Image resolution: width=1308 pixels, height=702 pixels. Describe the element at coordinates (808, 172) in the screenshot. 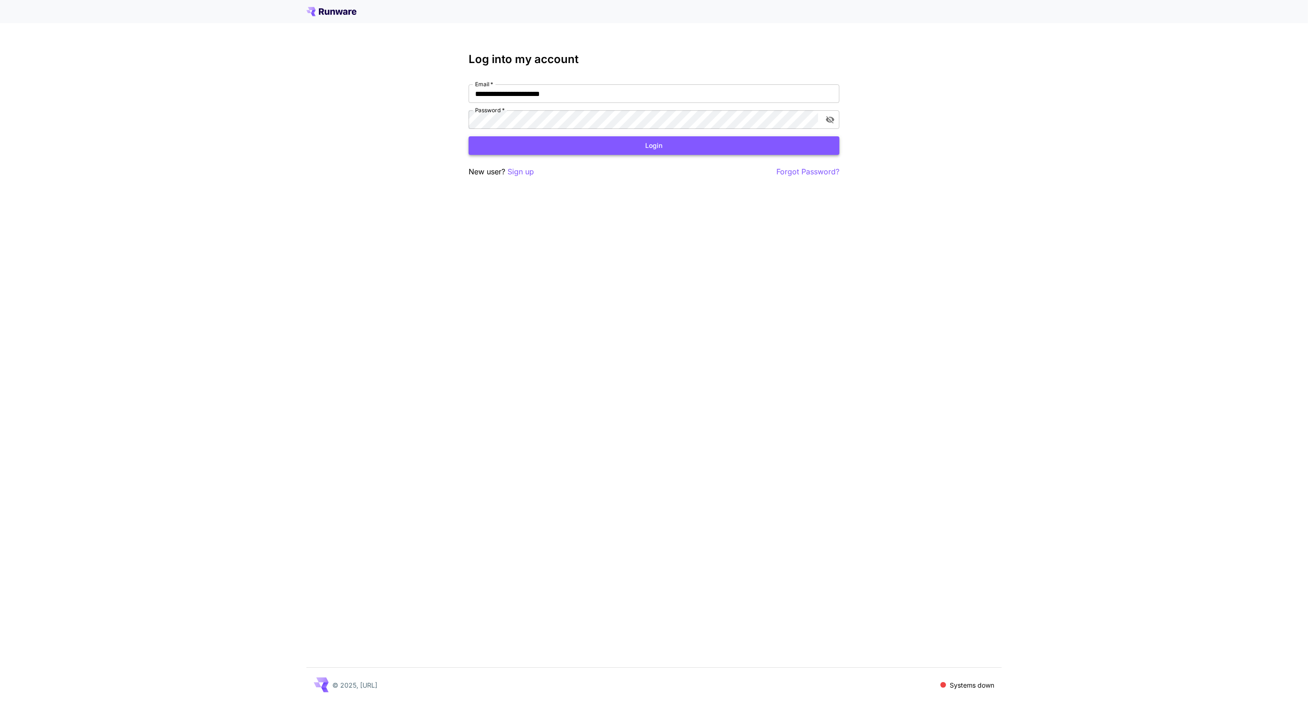

I see `p: Forgot Password?` at that location.